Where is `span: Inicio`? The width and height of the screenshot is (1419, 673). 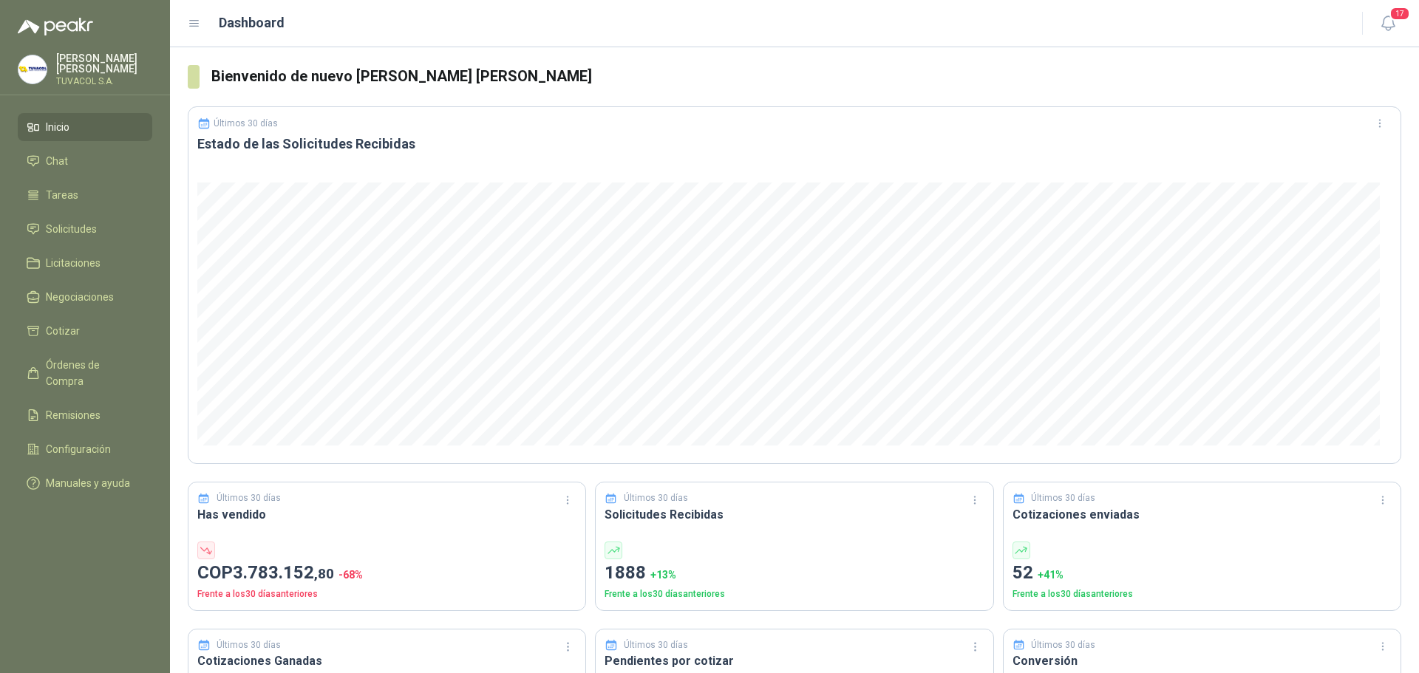 span: Inicio is located at coordinates (58, 127).